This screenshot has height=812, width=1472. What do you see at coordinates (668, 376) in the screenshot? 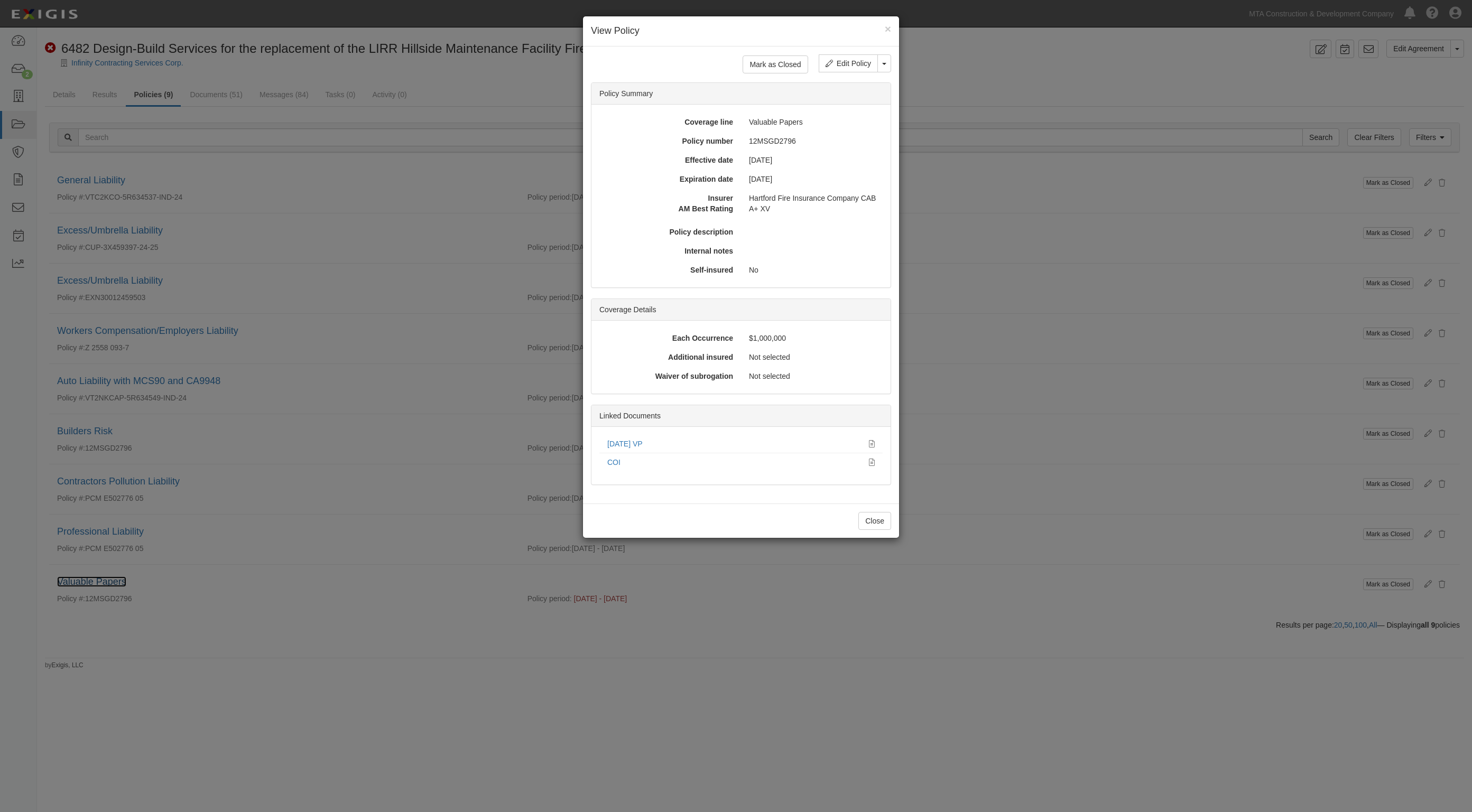
I see `div: Waiver of subrogation` at bounding box center [668, 376].